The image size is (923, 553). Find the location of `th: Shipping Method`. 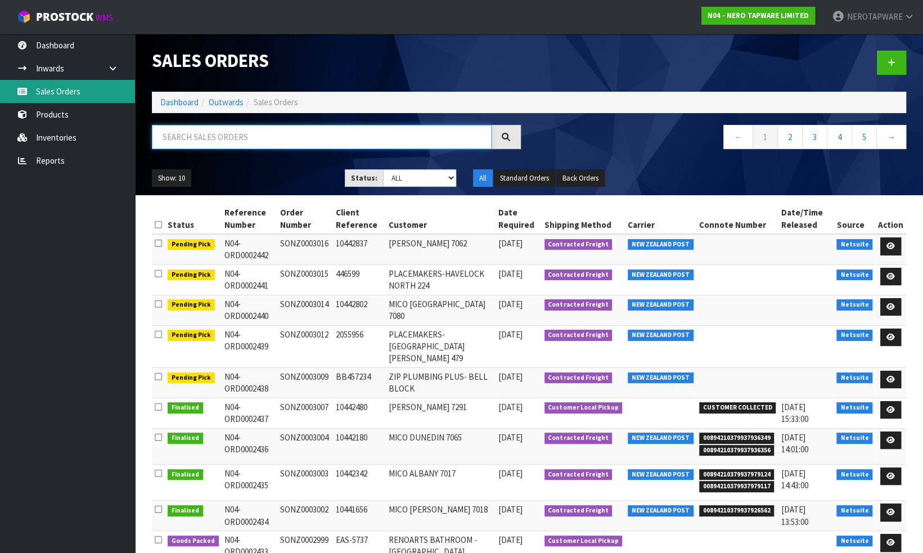

th: Shipping Method is located at coordinates (583, 219).